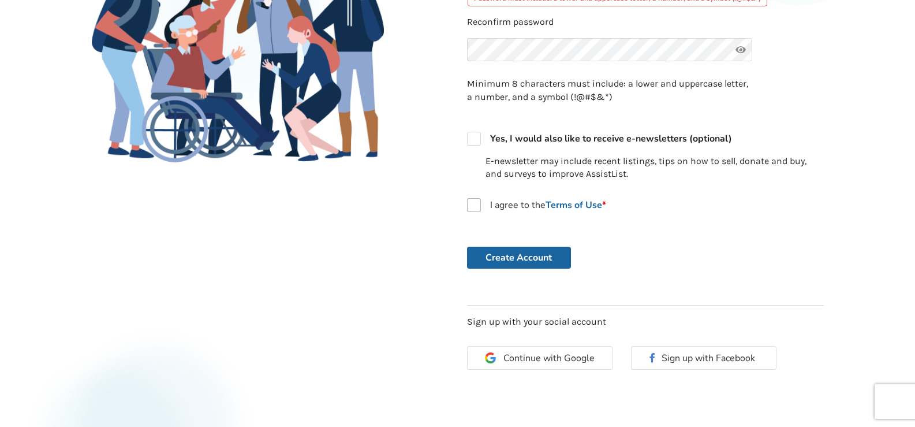 The height and width of the screenshot is (427, 915). I want to click on p: E-newsletter may include recent listings, tips on how to sell, donate and buy, and surveys to imp..., so click(655, 168).